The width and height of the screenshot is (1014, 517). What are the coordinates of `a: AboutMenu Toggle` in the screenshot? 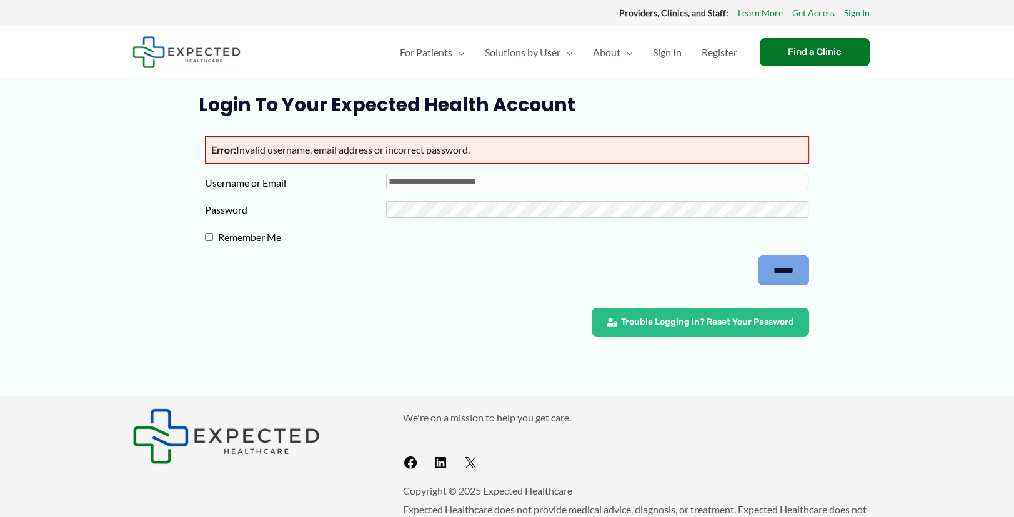 It's located at (613, 52).